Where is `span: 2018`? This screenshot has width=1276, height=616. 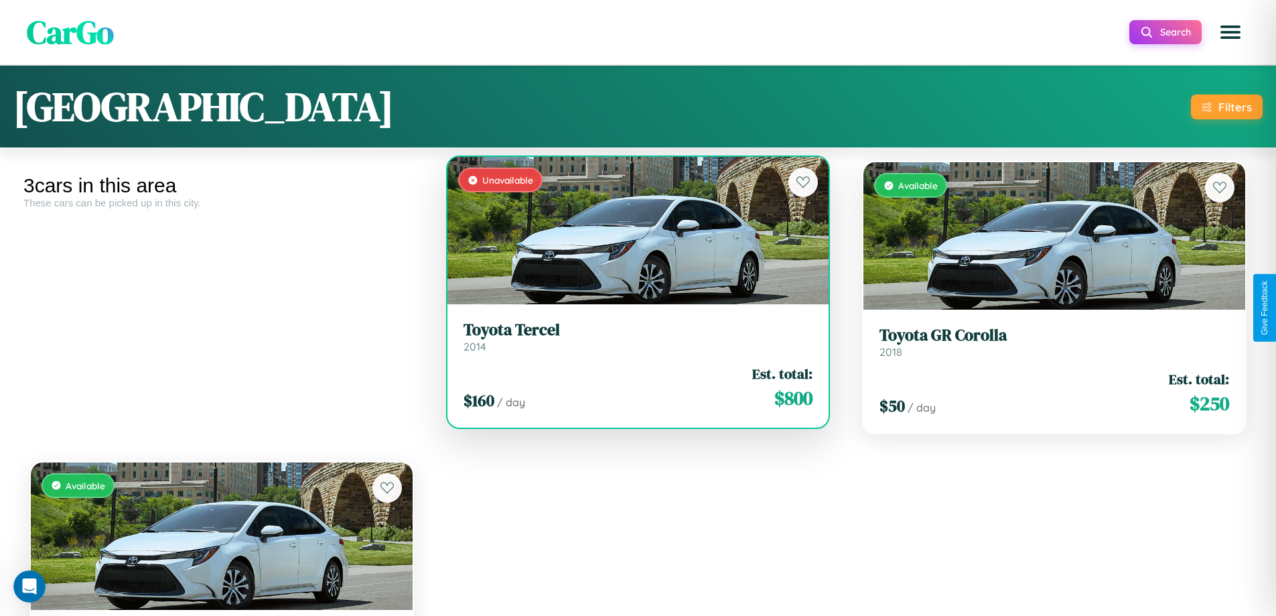
span: 2018 is located at coordinates (891, 352).